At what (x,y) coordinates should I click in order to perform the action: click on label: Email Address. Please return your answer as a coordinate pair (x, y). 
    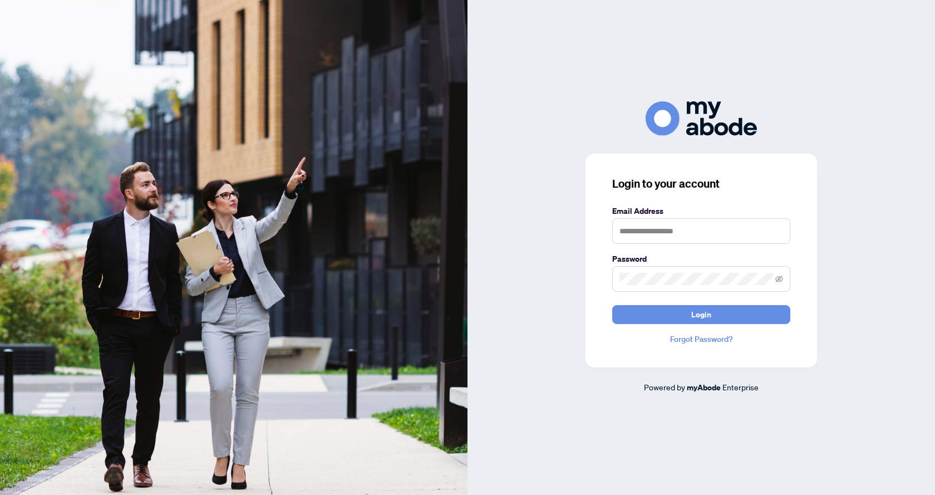
    Looking at the image, I should click on (701, 211).